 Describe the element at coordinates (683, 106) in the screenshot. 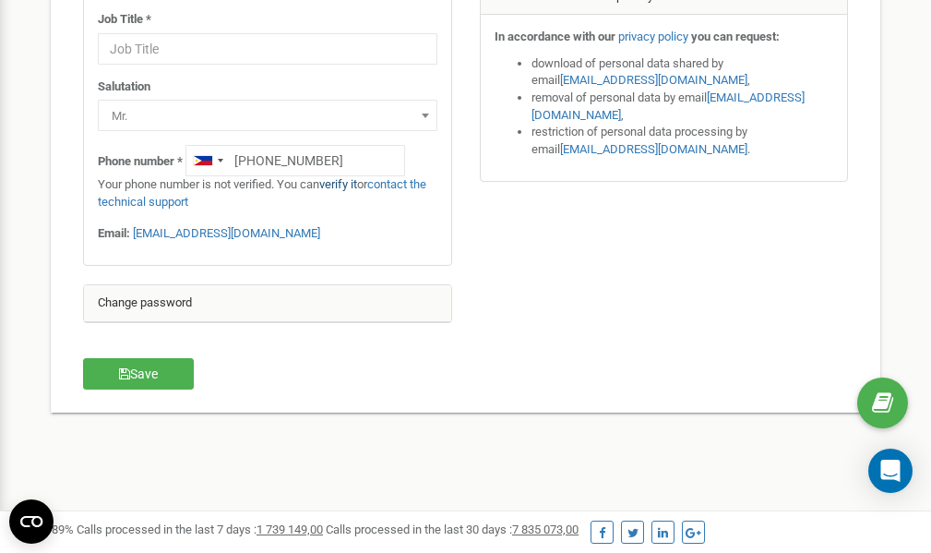

I see `li: removal of personal data by email ,` at that location.